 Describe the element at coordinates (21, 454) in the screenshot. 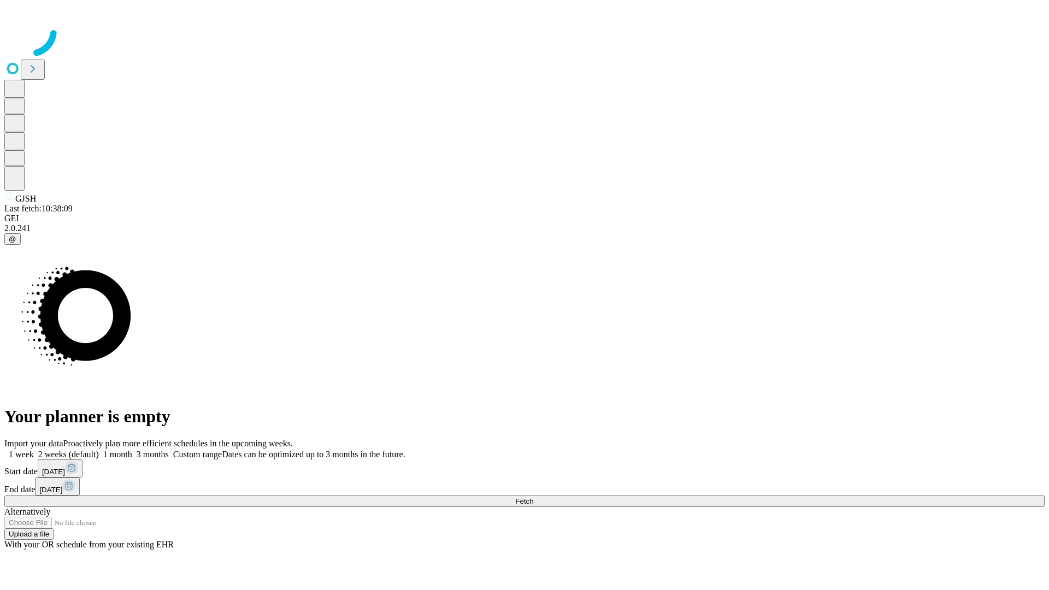

I see `span: 1 week` at that location.